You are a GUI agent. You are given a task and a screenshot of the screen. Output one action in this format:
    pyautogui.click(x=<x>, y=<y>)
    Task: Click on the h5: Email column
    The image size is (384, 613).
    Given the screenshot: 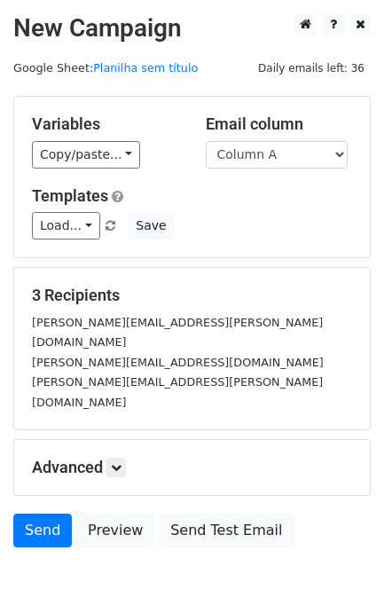 What is the action you would take?
    pyautogui.click(x=280, y=124)
    